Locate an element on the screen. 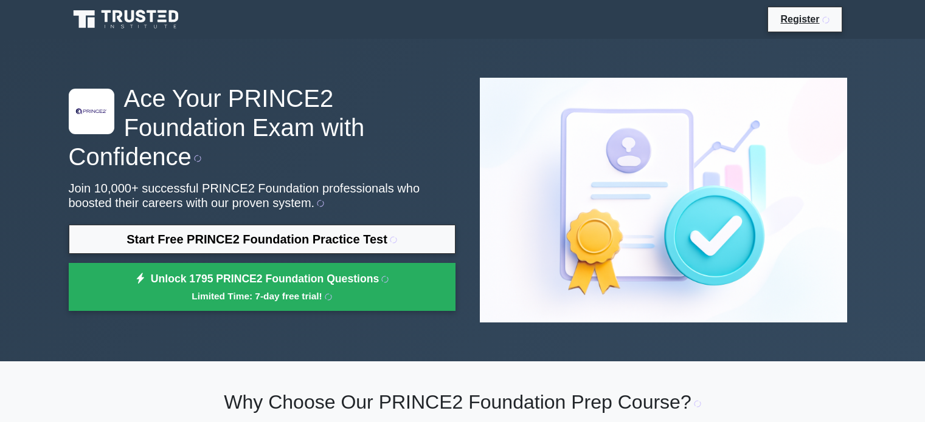 Image resolution: width=925 pixels, height=422 pixels. a: Register is located at coordinates (804, 19).